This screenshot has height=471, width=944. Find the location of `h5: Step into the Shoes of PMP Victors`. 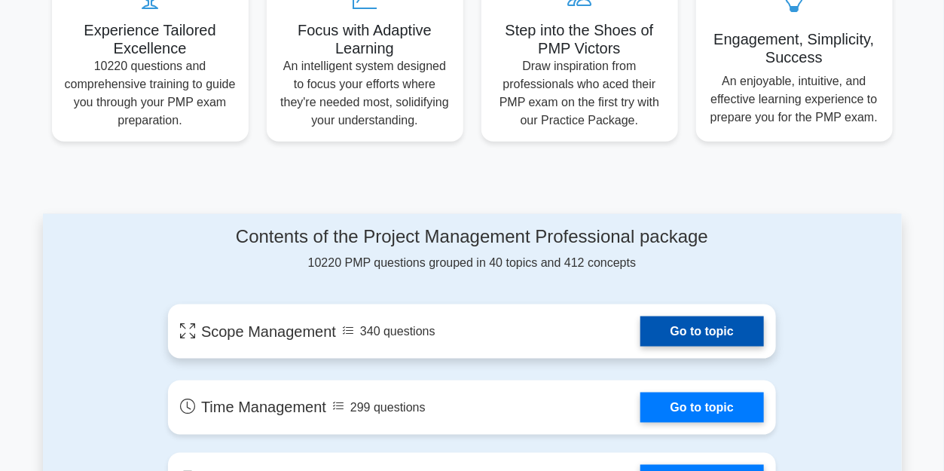

h5: Step into the Shoes of PMP Victors is located at coordinates (579, 39).